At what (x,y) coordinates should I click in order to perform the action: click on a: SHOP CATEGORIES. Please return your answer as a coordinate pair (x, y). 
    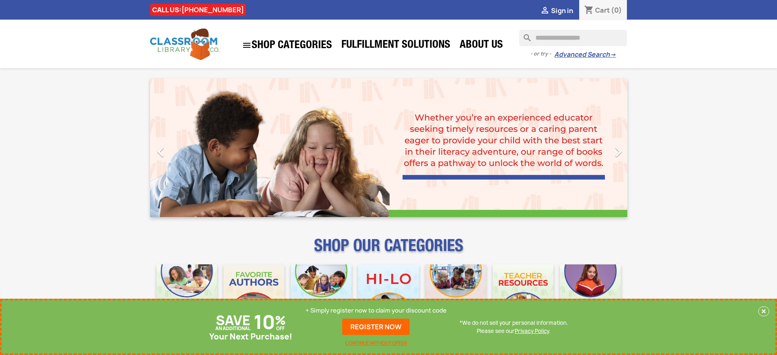
    Looking at the image, I should click on (287, 45).